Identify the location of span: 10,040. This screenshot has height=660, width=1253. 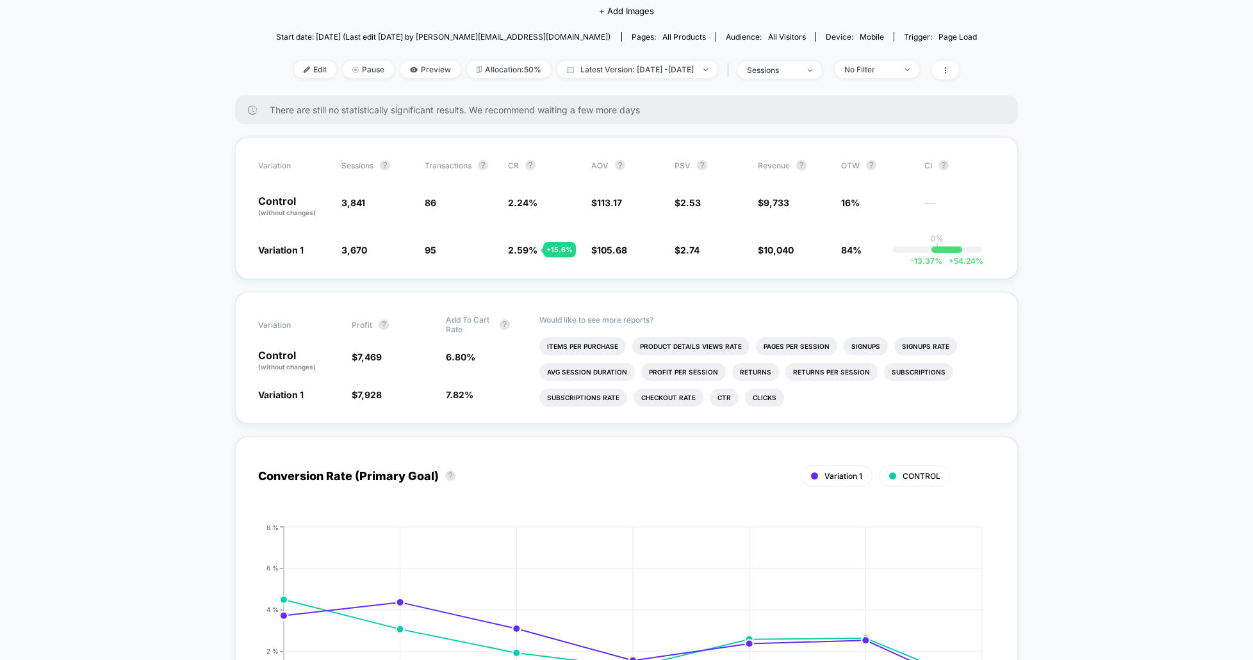
(778, 250).